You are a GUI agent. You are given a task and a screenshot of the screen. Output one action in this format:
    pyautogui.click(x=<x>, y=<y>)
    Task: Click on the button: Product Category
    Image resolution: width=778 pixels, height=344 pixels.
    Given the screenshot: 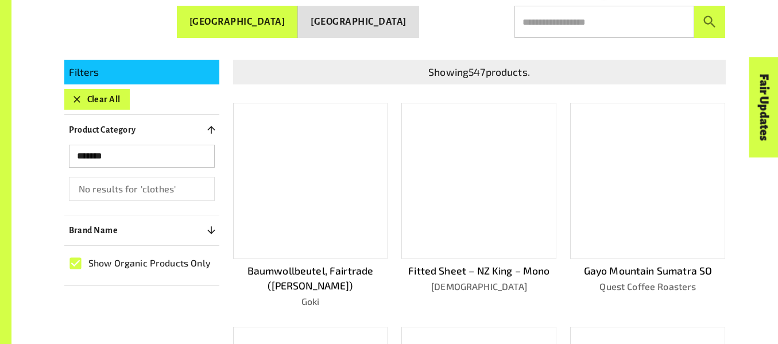 What is the action you would take?
    pyautogui.click(x=142, y=130)
    